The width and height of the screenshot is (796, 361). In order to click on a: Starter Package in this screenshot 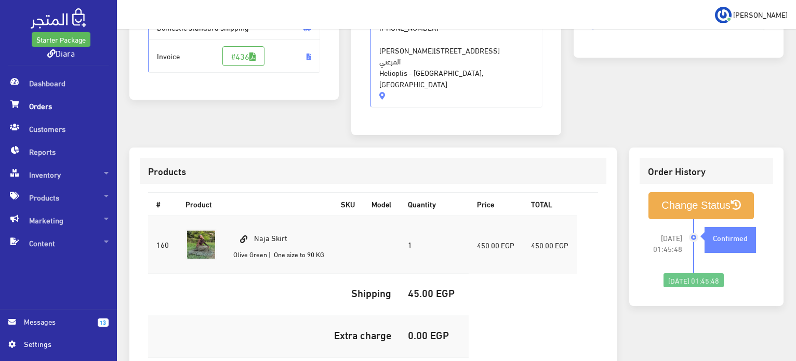, I will do `click(61, 39)`.